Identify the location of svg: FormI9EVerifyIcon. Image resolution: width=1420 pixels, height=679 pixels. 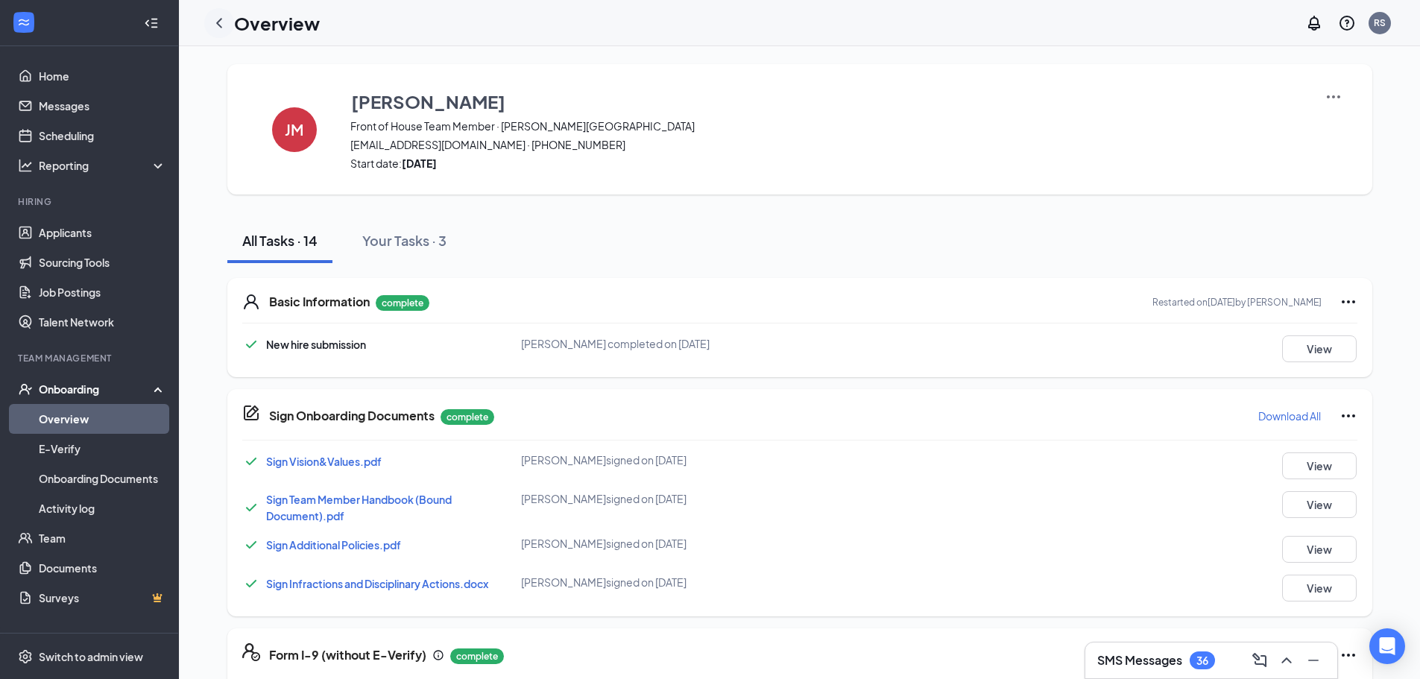
(251, 652).